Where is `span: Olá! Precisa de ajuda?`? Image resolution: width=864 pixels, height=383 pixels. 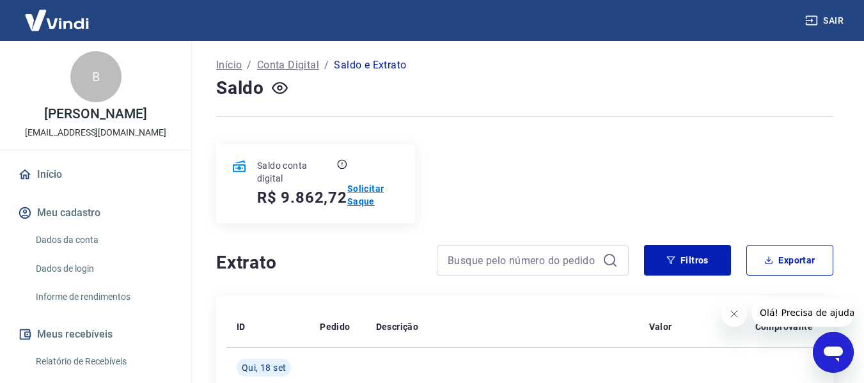
span: Olá! Precisa de ajuda? is located at coordinates (58, 14).